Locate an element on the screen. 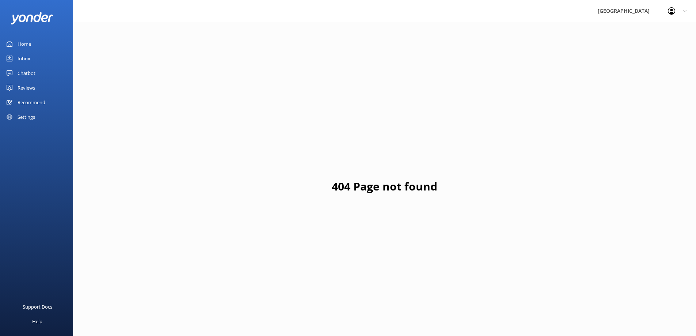  div: Settings is located at coordinates (26, 117).